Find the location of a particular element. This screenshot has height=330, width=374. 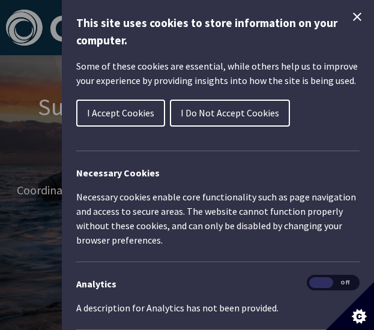

p: Some of these cookies are essential, while others help us to improve your experience by providing... is located at coordinates (218, 73).